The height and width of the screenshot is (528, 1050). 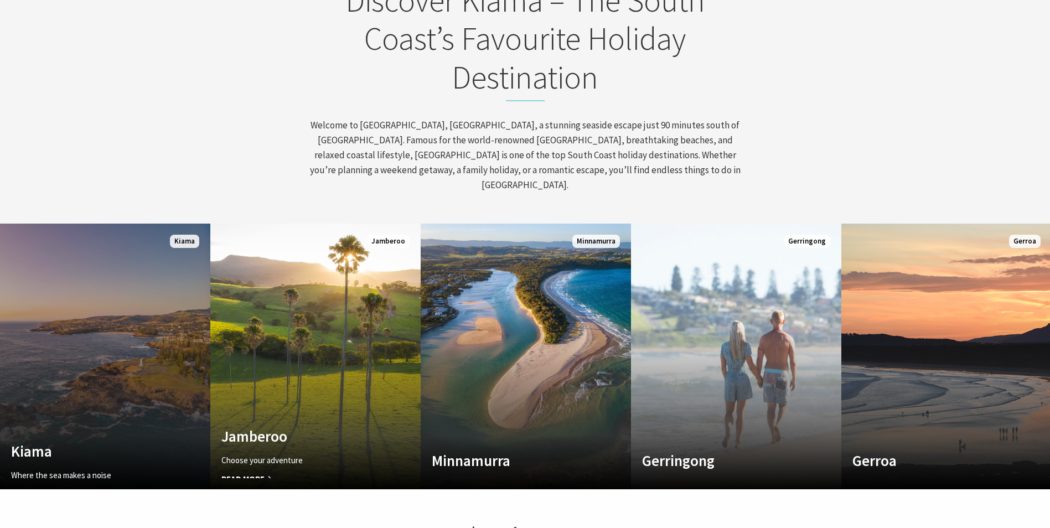 What do you see at coordinates (510, 460) in the screenshot?
I see `h4: Minnamurra` at bounding box center [510, 460].